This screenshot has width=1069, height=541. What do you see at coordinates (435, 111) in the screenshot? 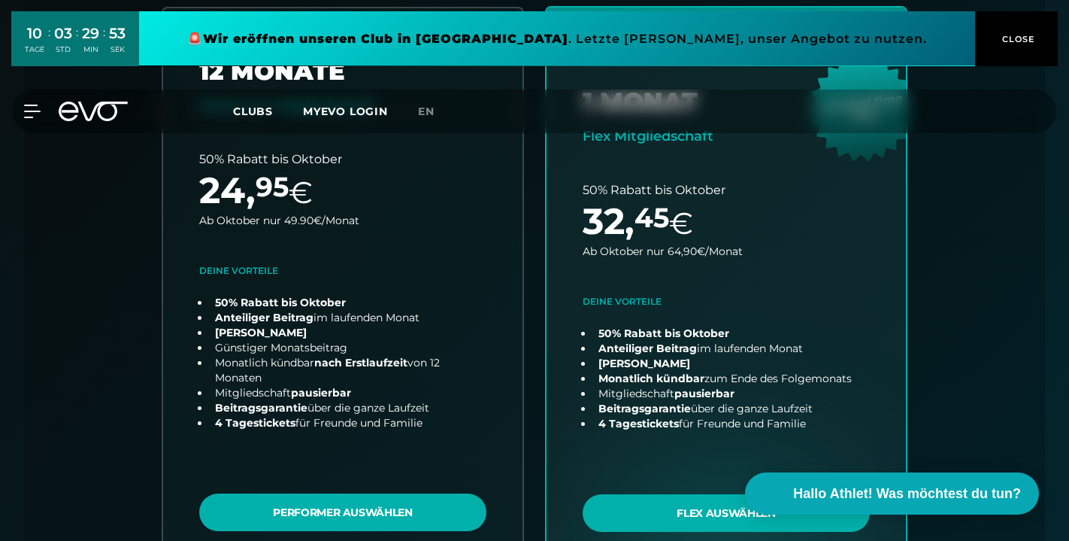
I see `a: en` at bounding box center [435, 111].